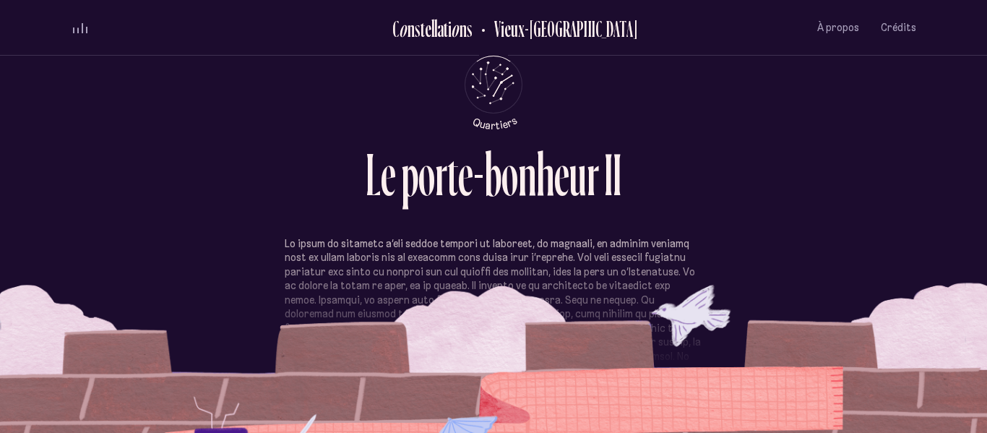  I want to click on button: À propos, so click(838, 27).